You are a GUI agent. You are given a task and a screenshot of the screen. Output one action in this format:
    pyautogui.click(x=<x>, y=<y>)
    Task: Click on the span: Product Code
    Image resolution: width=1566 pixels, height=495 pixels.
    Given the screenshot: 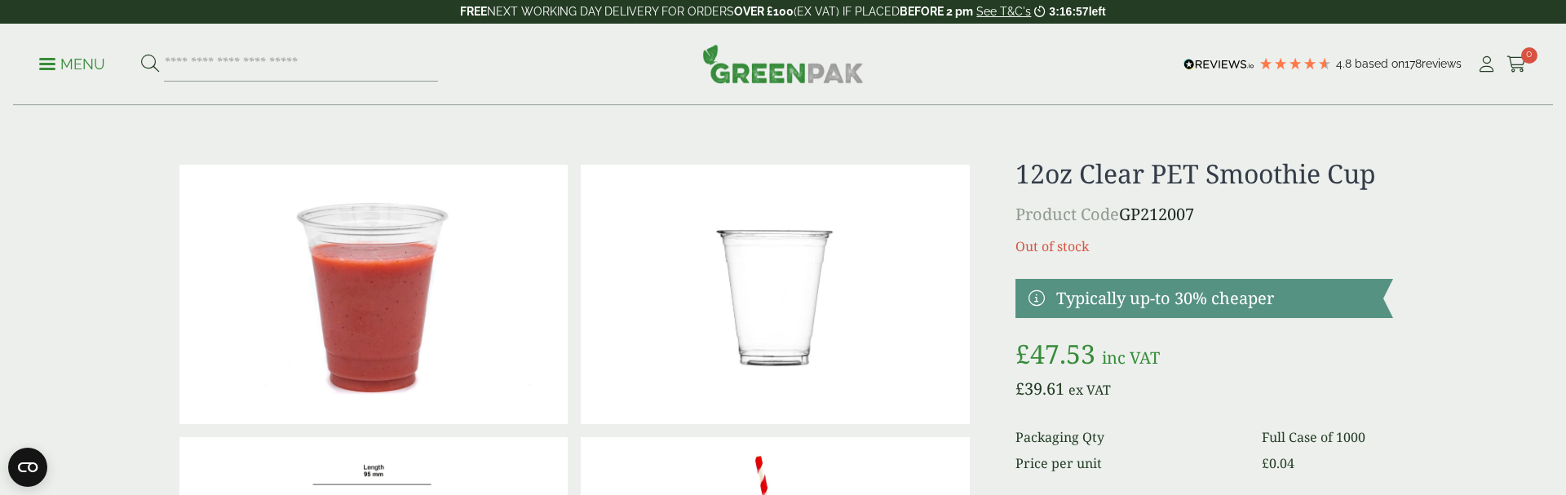 What is the action you would take?
    pyautogui.click(x=1067, y=214)
    